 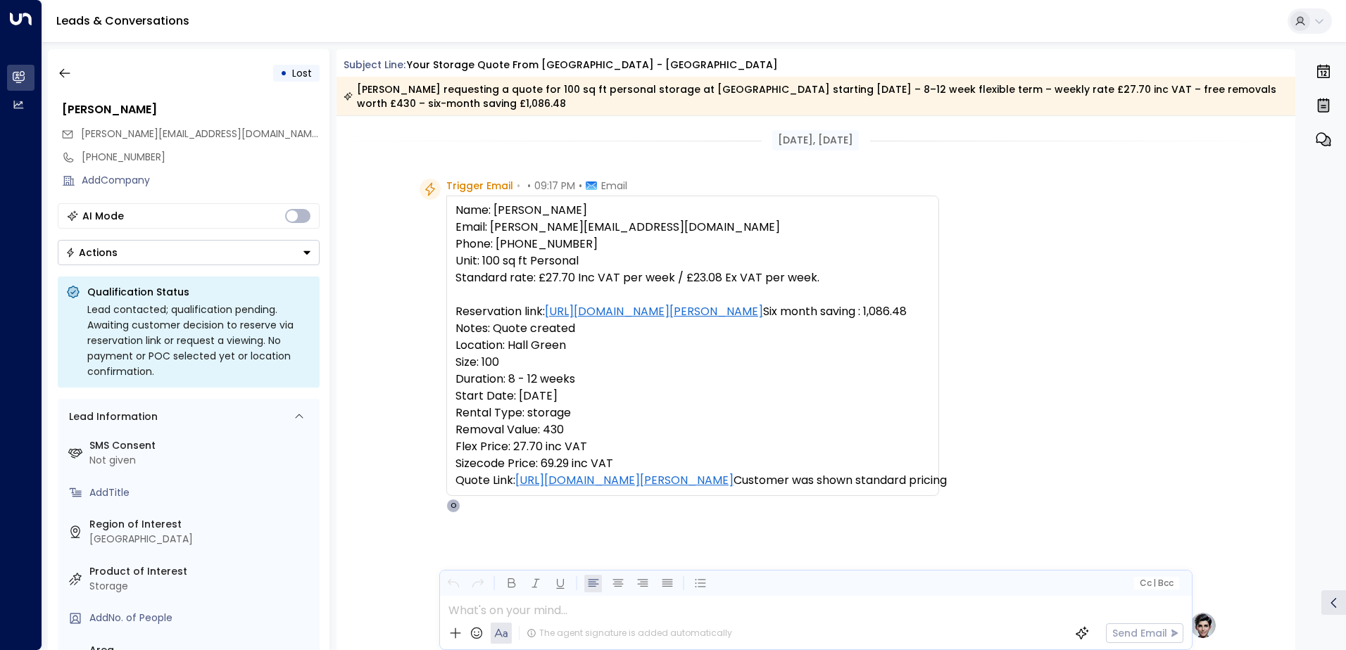 What do you see at coordinates (1203, 626) in the screenshot?
I see `img: profile-logo.png` at bounding box center [1203, 626].